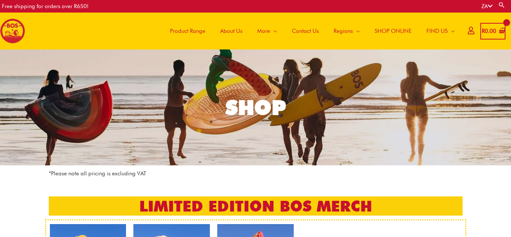  Describe the element at coordinates (393, 31) in the screenshot. I see `span: SHOP ONLINE` at that location.